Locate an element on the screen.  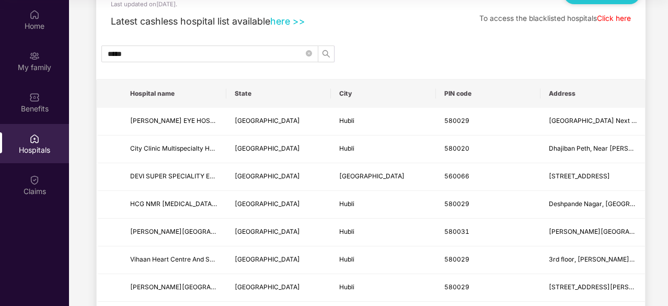
td: Kiresur Complex, Unkal Cross P B Rd is located at coordinates (592, 232).